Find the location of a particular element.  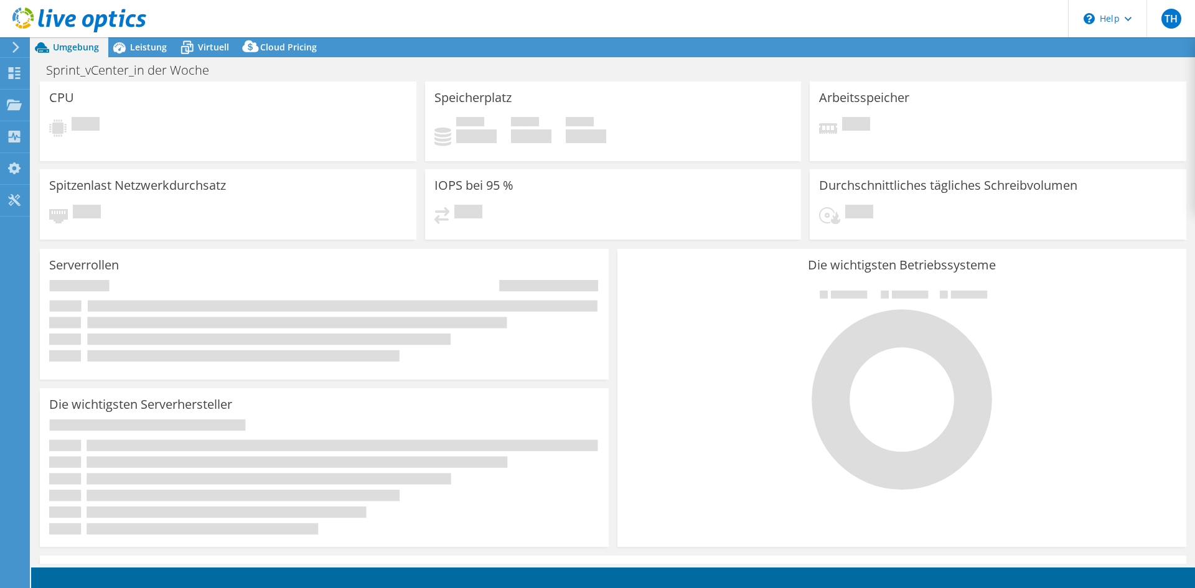

span: Verfügbar is located at coordinates (525, 123).